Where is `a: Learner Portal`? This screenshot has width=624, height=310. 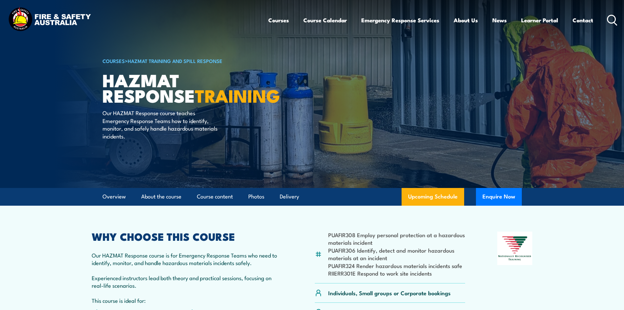
a: Learner Portal is located at coordinates (540, 20).